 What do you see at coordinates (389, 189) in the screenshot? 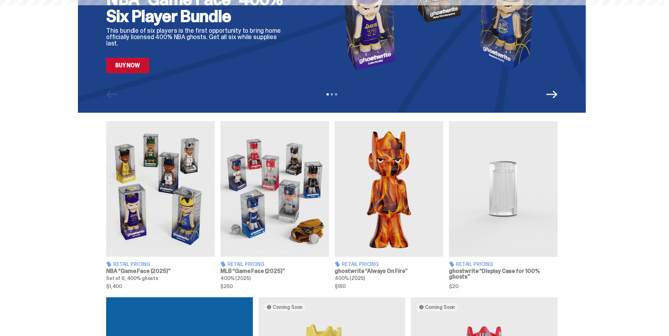
I see `img: Always On Fire` at bounding box center [389, 189].